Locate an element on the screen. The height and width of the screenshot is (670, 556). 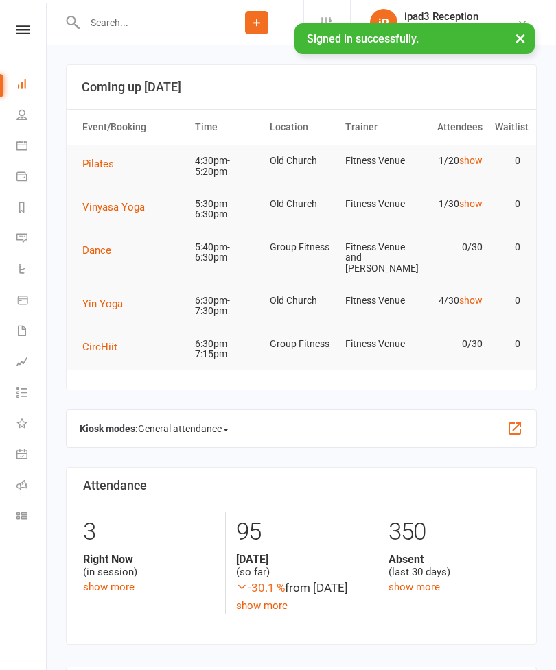
h3: Attendance is located at coordinates (301, 486).